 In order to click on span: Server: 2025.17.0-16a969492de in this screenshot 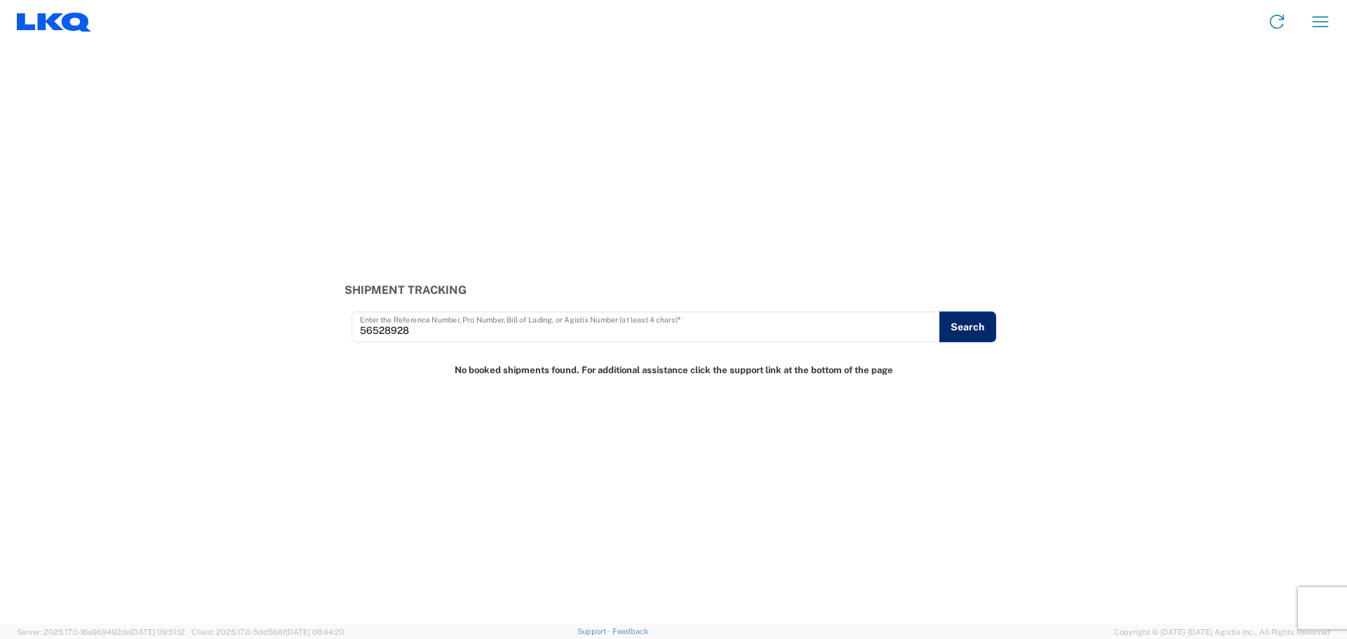, I will do `click(101, 632)`.